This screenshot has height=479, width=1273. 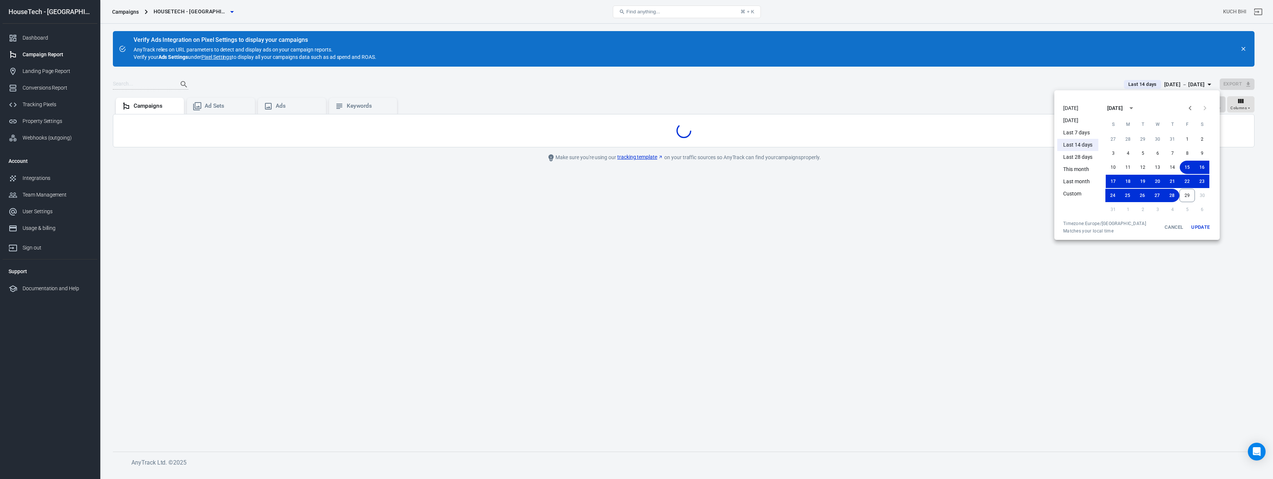 What do you see at coordinates (1187, 181) in the screenshot?
I see `button: 22` at bounding box center [1187, 181].